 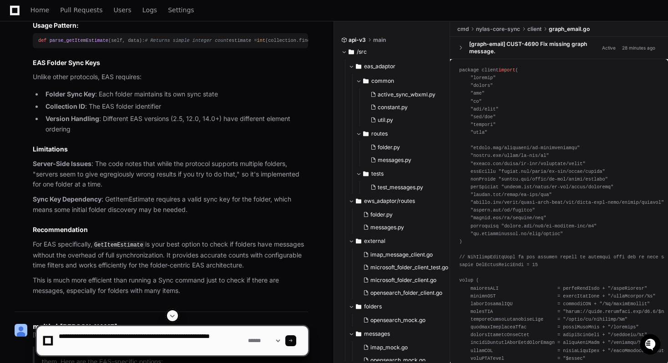 What do you see at coordinates (150, 10) in the screenshot?
I see `span: Logs` at bounding box center [150, 10].